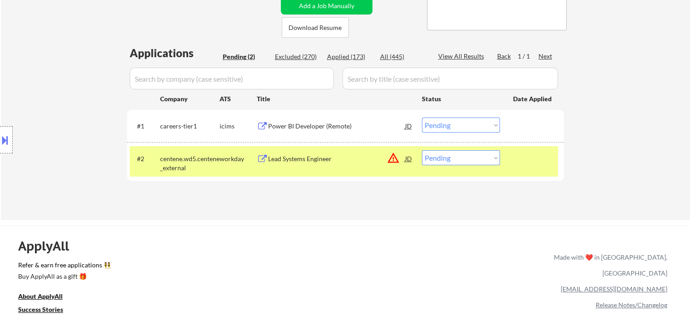 This screenshot has height=335, width=690. I want to click on div: ApplyAll, so click(49, 246).